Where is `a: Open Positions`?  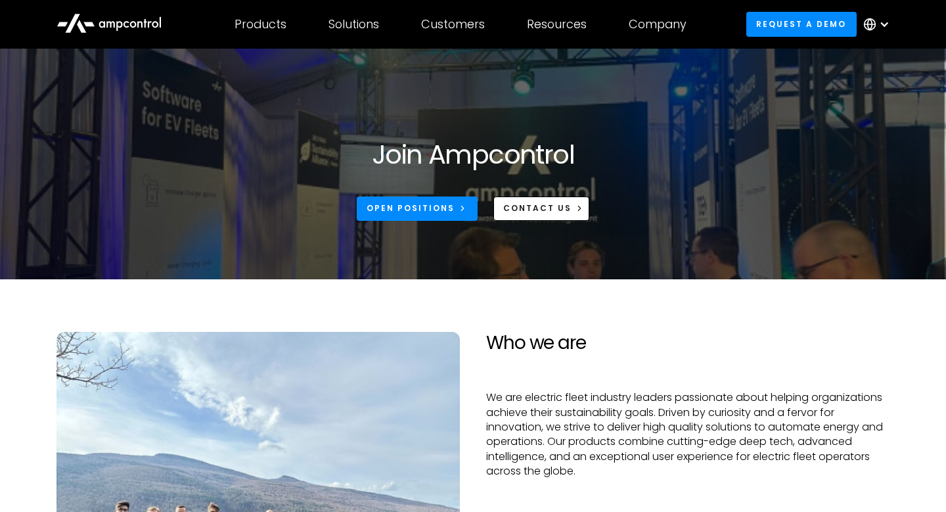 a: Open Positions is located at coordinates (417, 208).